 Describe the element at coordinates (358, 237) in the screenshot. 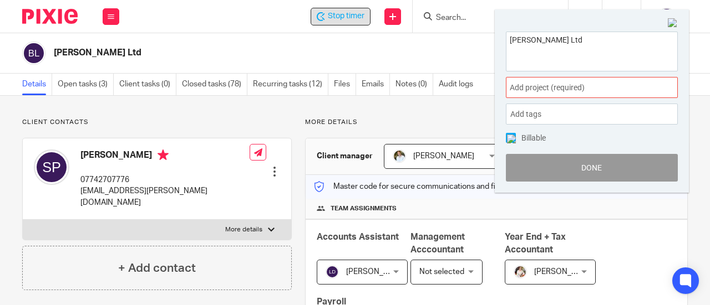

I see `span: Accounts Assistant` at that location.